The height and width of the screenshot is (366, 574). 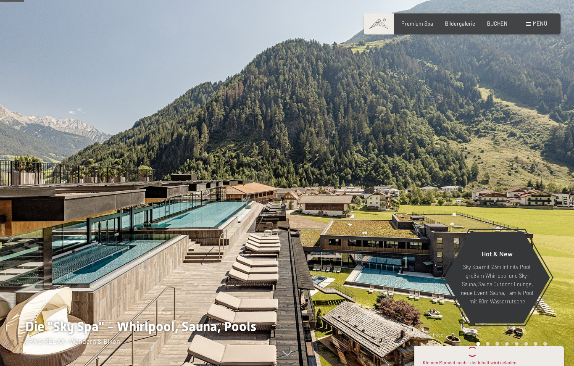 What do you see at coordinates (497, 24) in the screenshot?
I see `a: BUCHEN` at bounding box center [497, 24].